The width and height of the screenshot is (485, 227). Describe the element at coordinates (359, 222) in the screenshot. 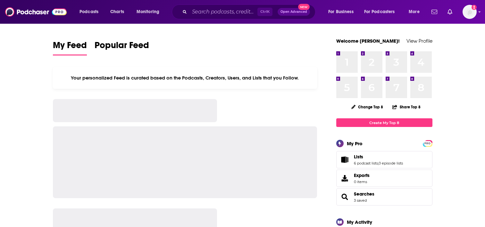

I see `div: My Activity` at that location.